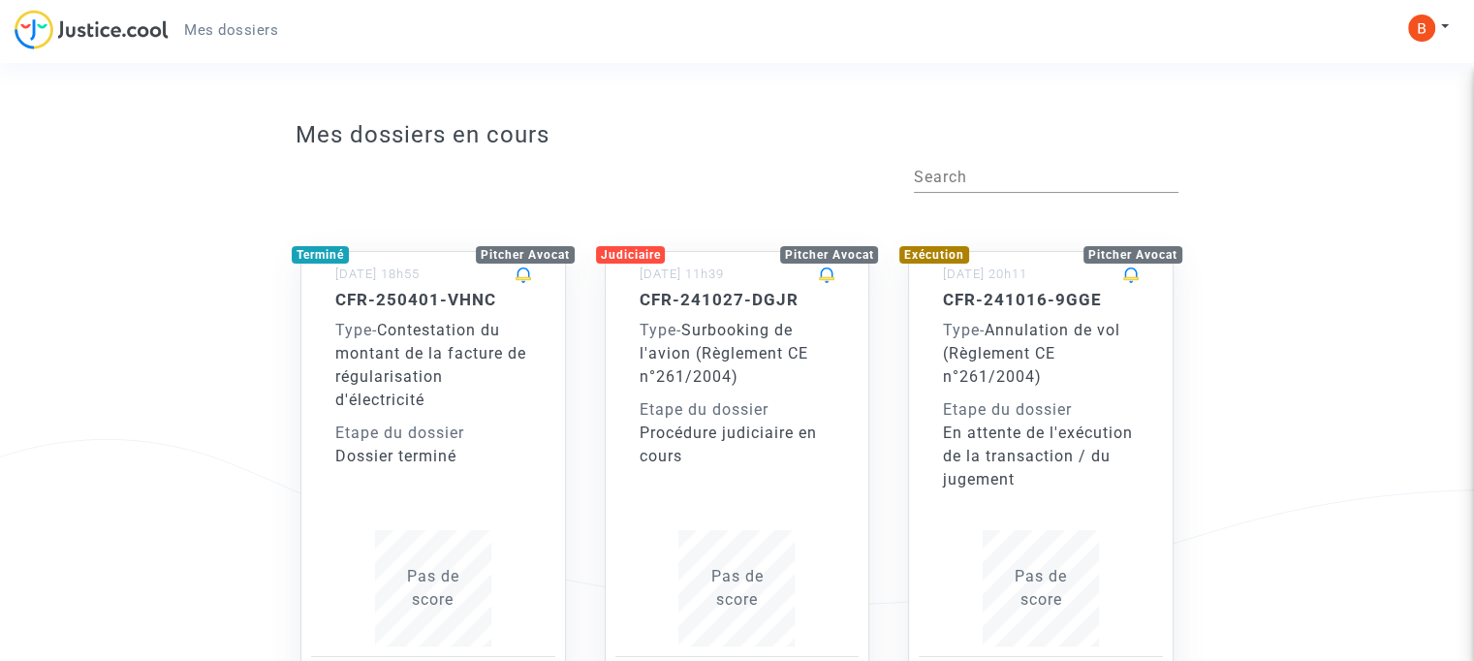 Image resolution: width=1474 pixels, height=661 pixels. What do you see at coordinates (231, 30) in the screenshot?
I see `span: Mes dossiers` at bounding box center [231, 30].